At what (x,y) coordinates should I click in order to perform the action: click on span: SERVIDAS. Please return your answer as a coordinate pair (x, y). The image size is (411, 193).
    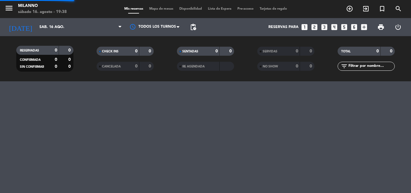
    Looking at the image, I should click on (270, 51).